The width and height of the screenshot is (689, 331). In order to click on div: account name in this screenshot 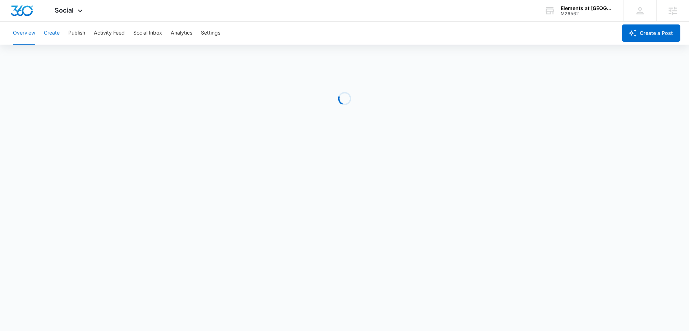, I will do `click(587, 8)`.